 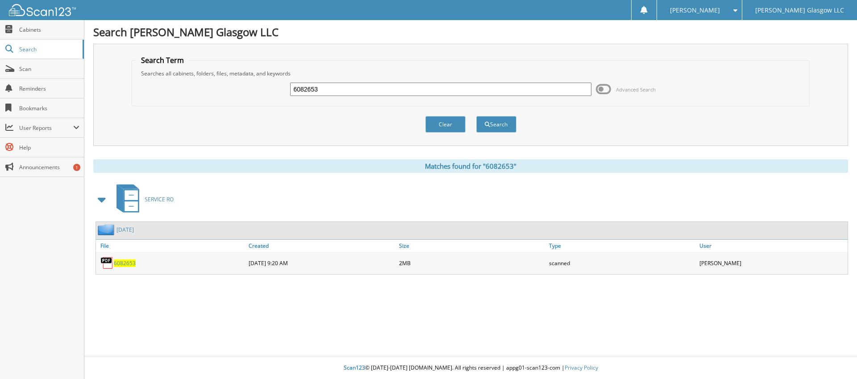 What do you see at coordinates (159, 199) in the screenshot?
I see `span: SERVICE RO` at bounding box center [159, 199].